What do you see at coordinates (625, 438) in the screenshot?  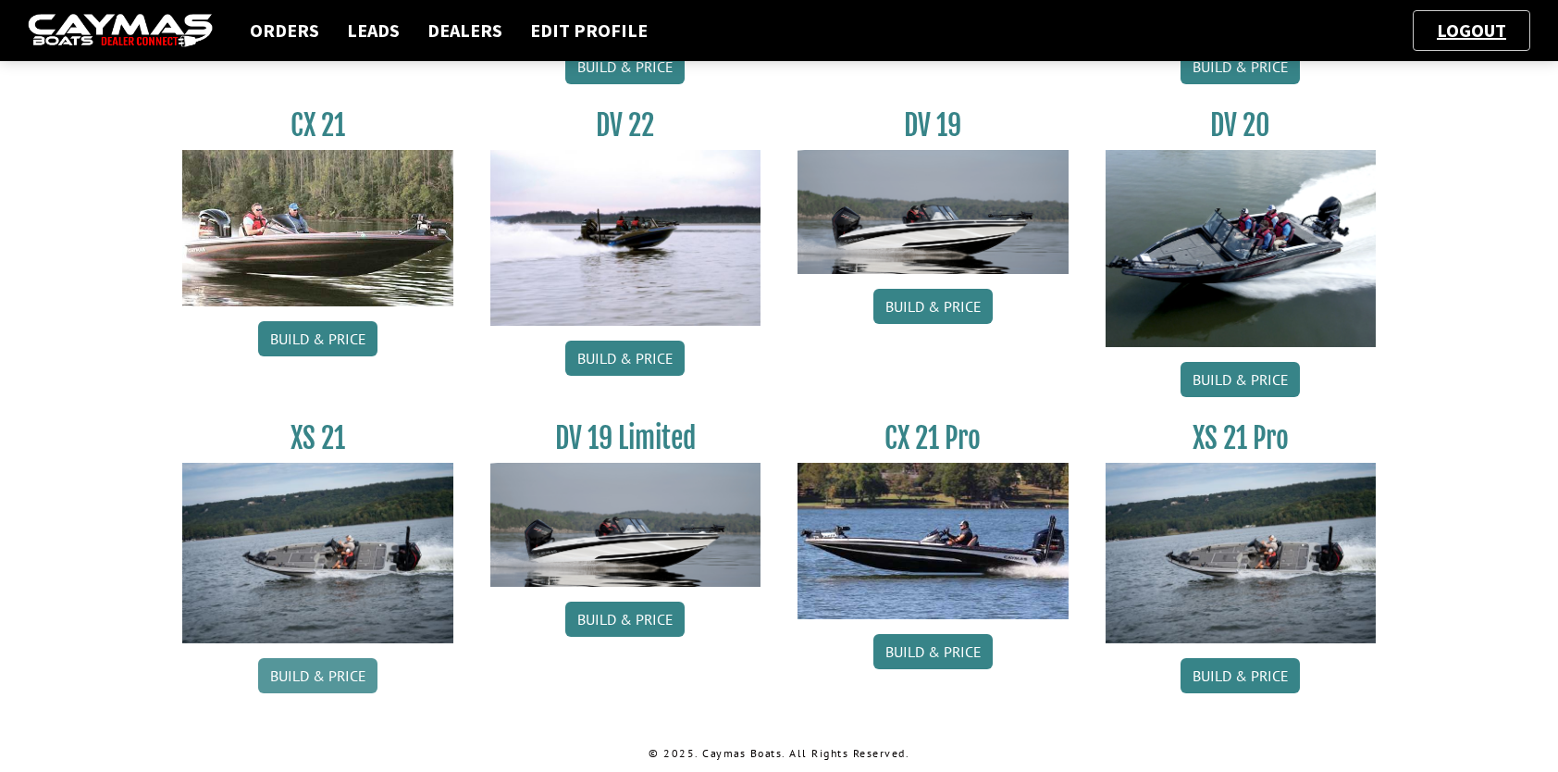 I see `h3: DV 19 Limited` at bounding box center [625, 438].